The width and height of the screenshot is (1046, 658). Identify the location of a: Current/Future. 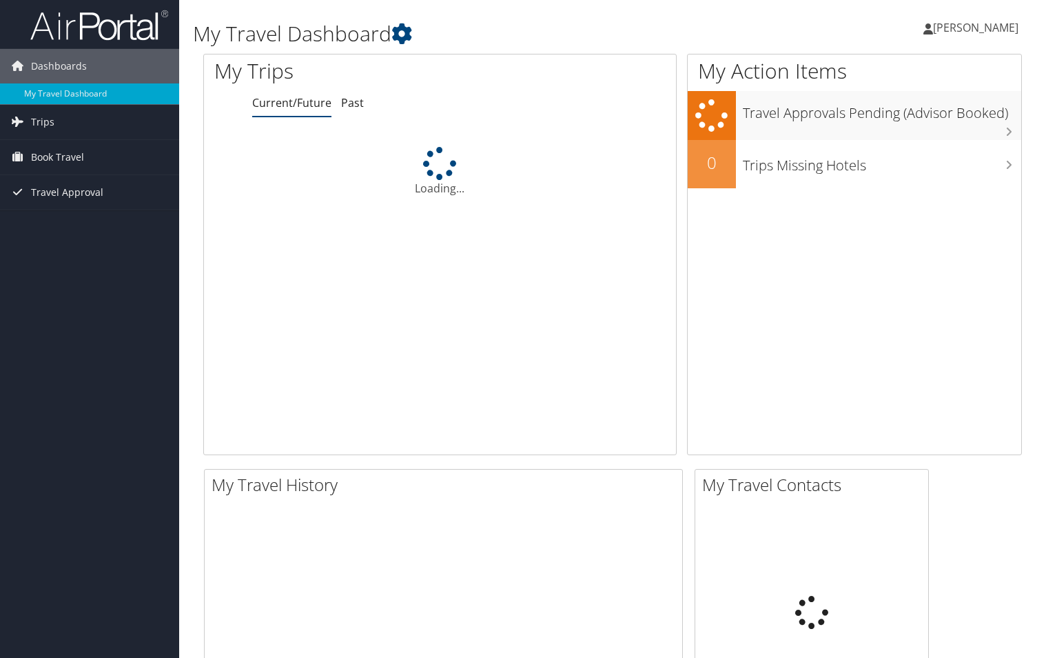
(292, 103).